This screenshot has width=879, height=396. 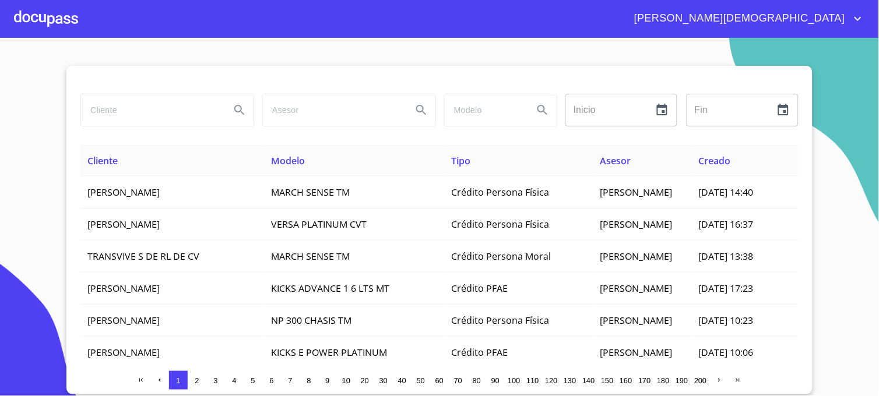 What do you see at coordinates (681, 380) in the screenshot?
I see `span: 190` at bounding box center [681, 380].